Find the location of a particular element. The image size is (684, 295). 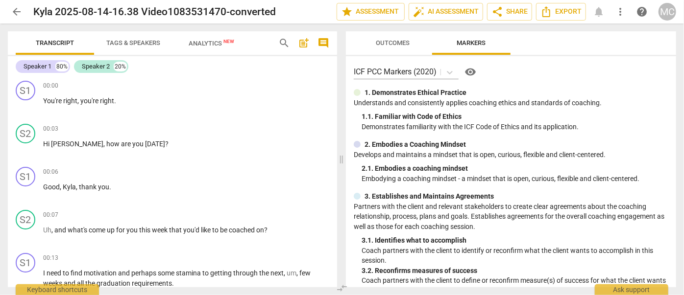

span: thank is located at coordinates (88, 187).